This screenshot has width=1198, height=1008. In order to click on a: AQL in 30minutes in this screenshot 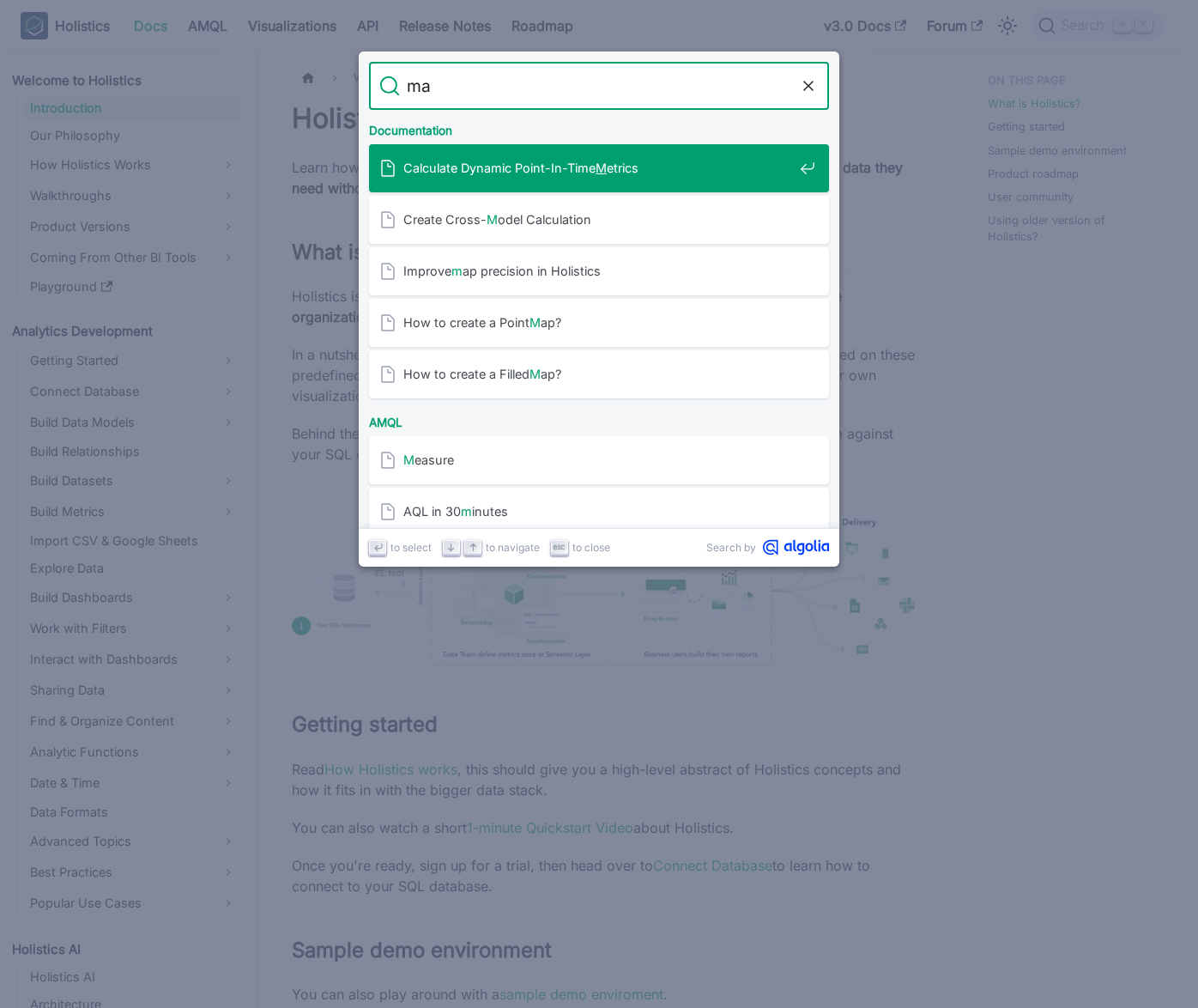, I will do `click(599, 511)`.